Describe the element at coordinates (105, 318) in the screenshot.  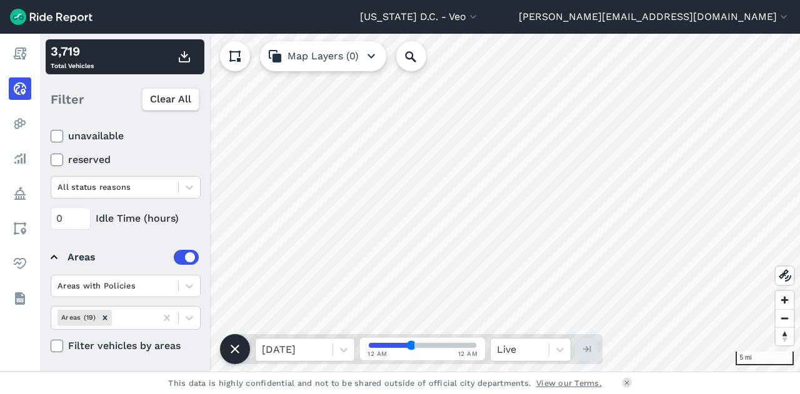
I see `div: Remove Areas (19)` at that location.